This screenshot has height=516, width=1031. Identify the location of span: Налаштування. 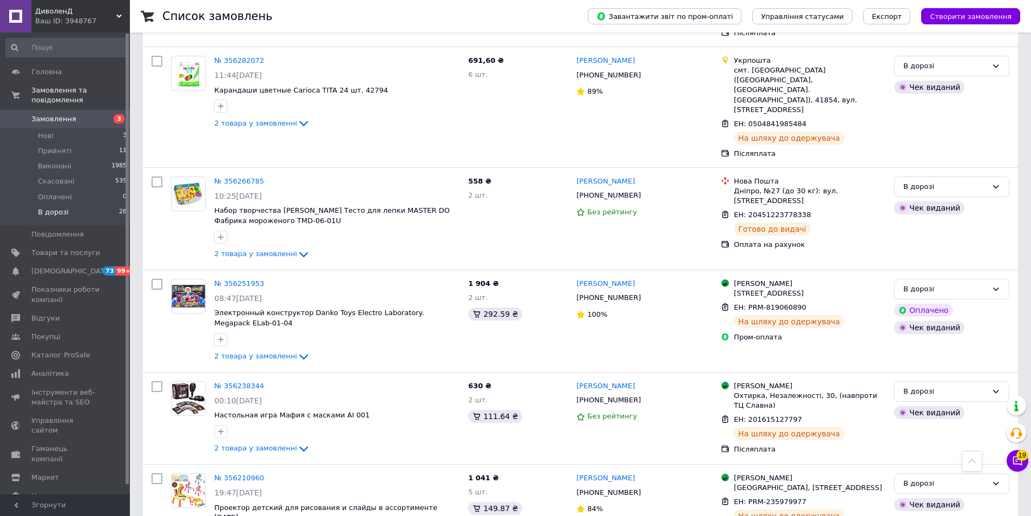
(59, 496).